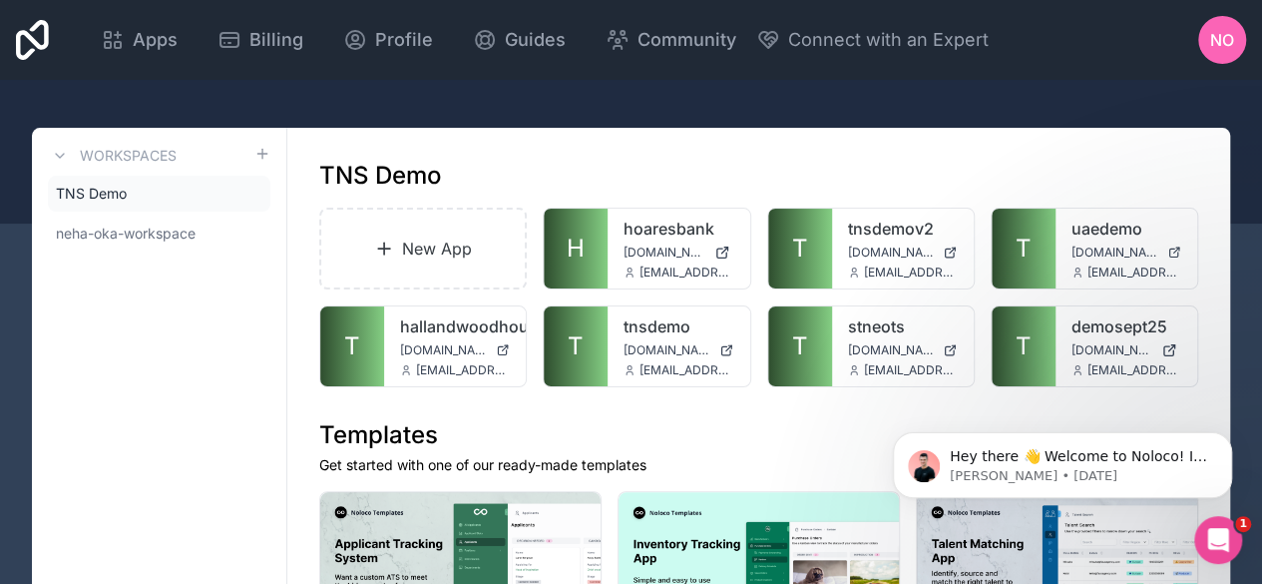 The height and width of the screenshot is (584, 1262). What do you see at coordinates (758, 435) in the screenshot?
I see `h1: Templates` at bounding box center [758, 435].